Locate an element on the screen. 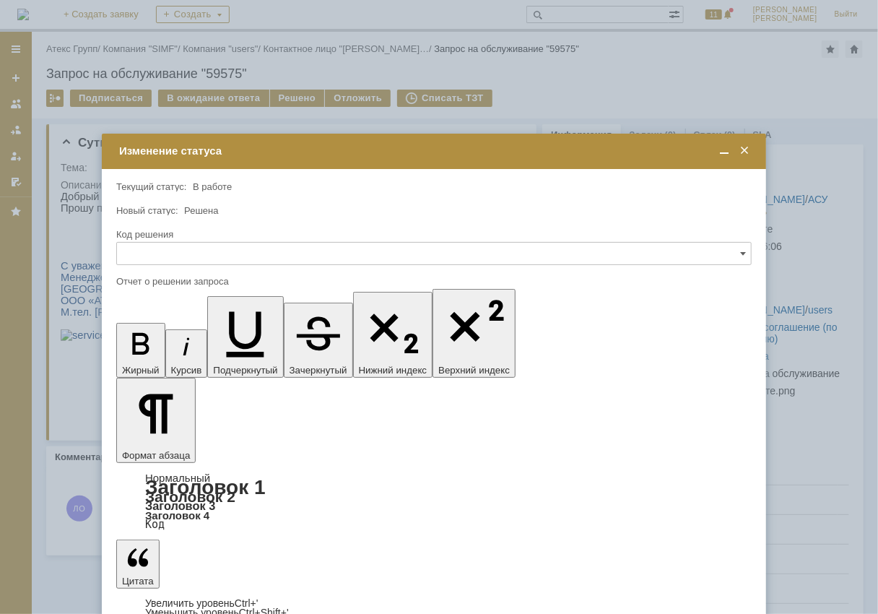 The height and width of the screenshot is (614, 878). div: Изменение статуса is located at coordinates (436, 151).